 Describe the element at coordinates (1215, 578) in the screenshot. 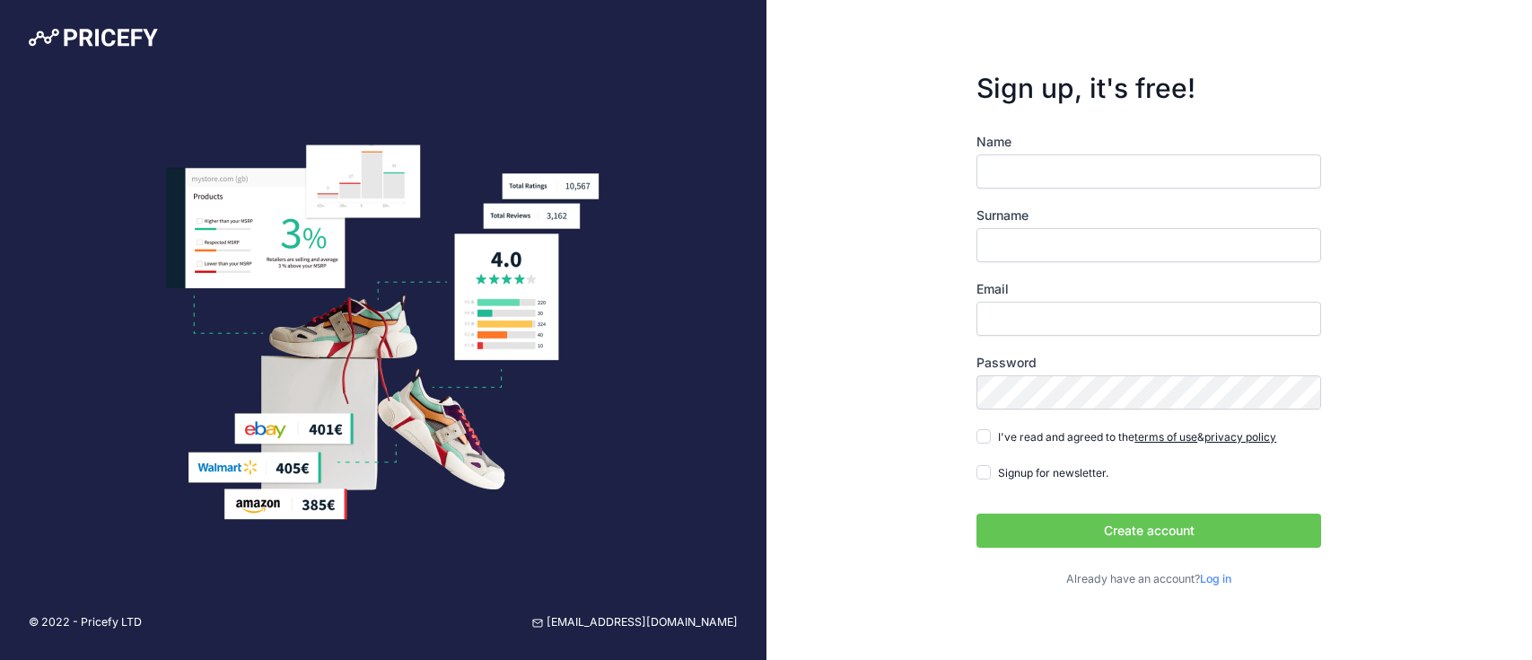

I see `a: Log in` at that location.